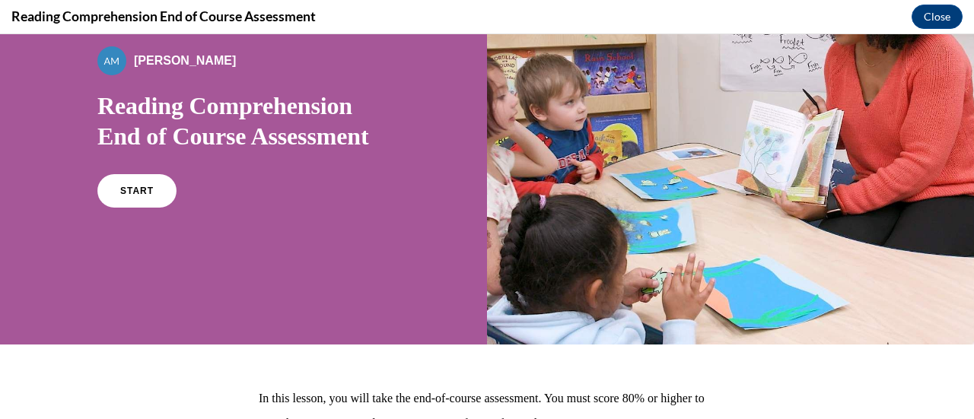 The width and height of the screenshot is (974, 419). Describe the element at coordinates (137, 157) in the screenshot. I see `a: START` at that location.